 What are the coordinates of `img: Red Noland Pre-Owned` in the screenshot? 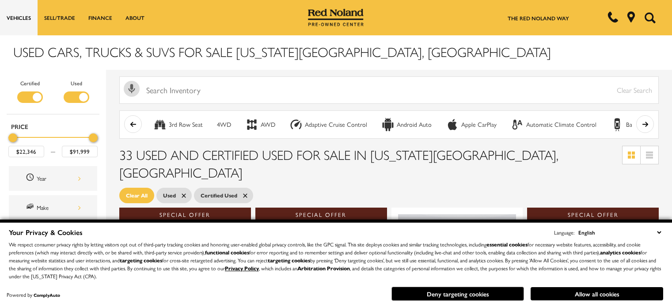 It's located at (336, 18).